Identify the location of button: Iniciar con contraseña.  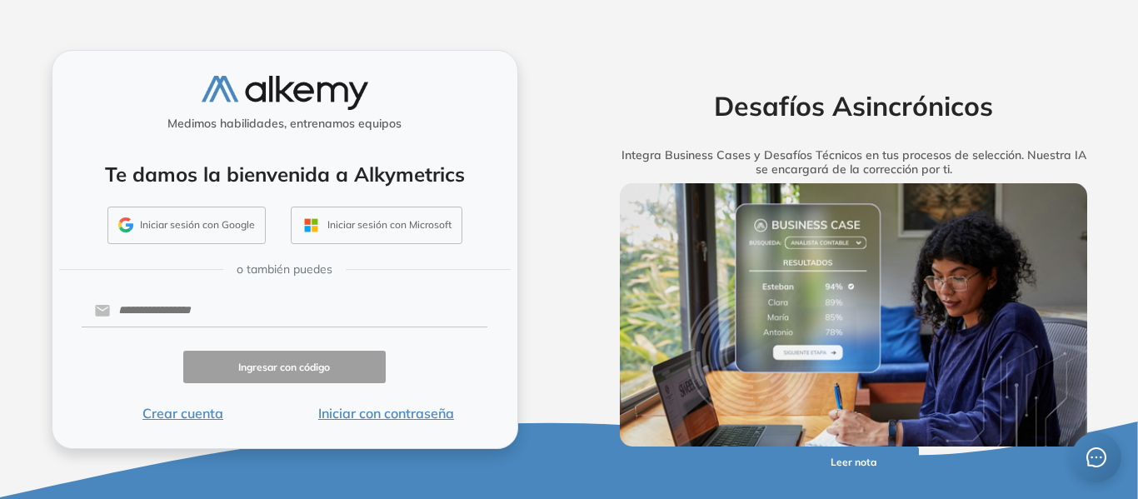
(386, 413).